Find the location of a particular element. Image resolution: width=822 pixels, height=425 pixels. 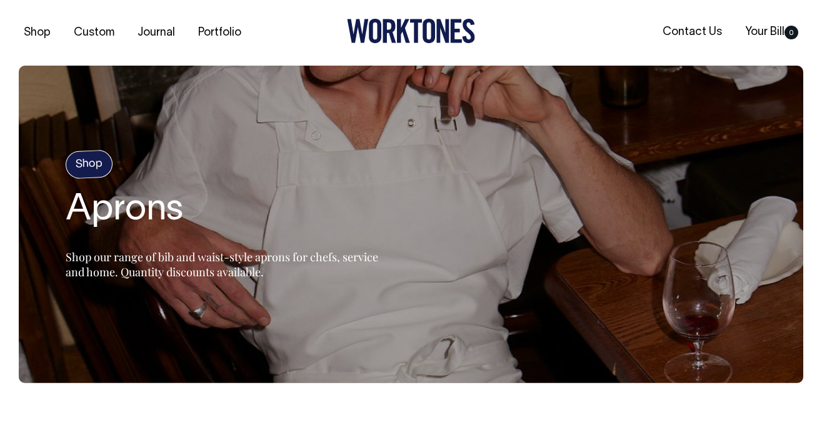

h4: Shop is located at coordinates (89, 164).